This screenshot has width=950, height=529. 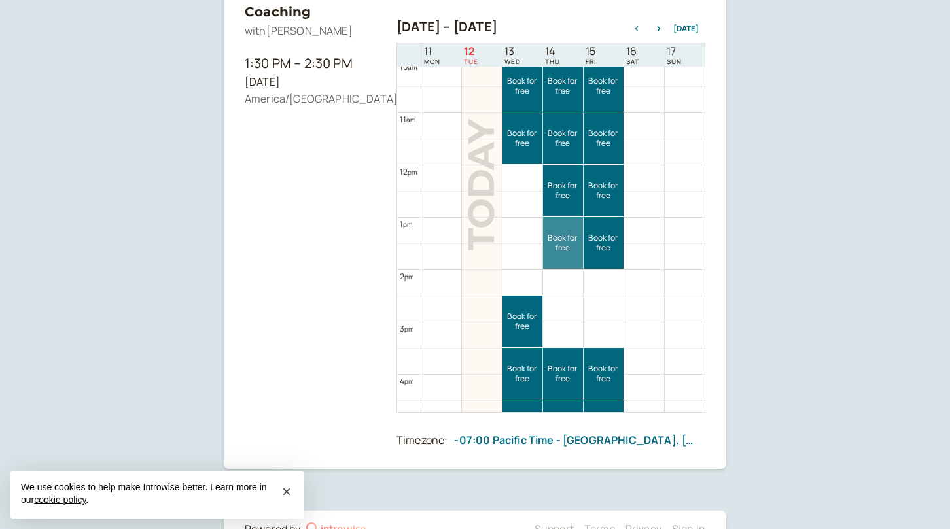 I want to click on div: 12, so click(x=408, y=171).